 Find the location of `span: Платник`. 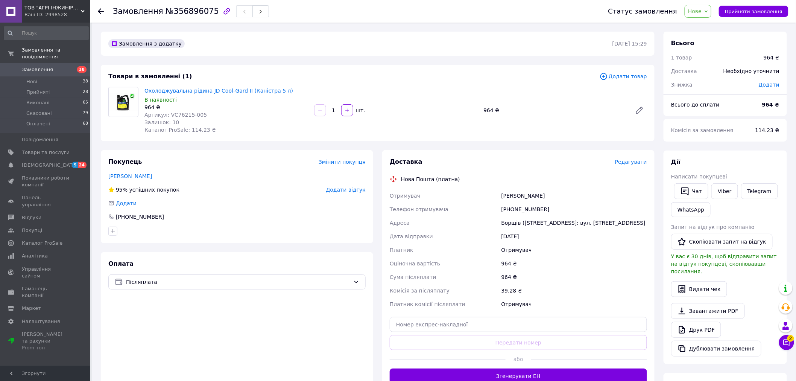

span: Платник is located at coordinates (401, 250).